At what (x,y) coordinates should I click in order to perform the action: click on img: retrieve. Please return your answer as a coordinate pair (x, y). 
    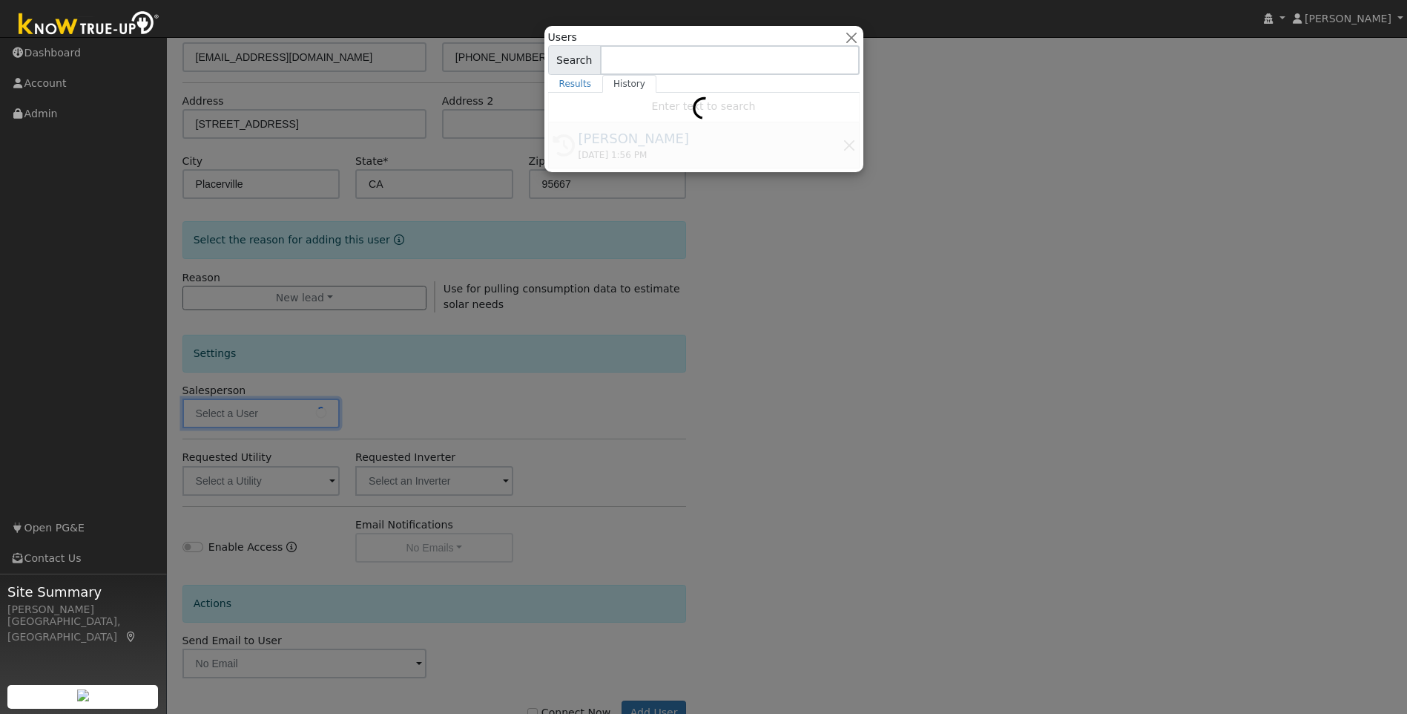
    Looking at the image, I should click on (83, 695).